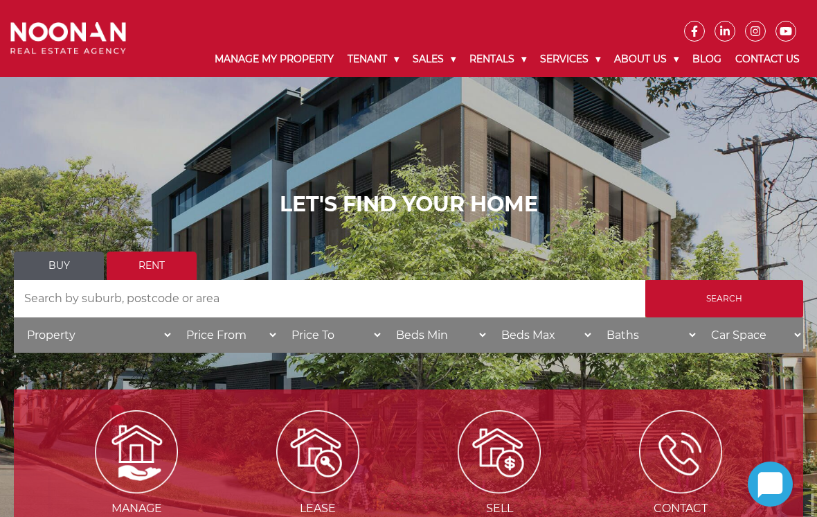 Image resolution: width=817 pixels, height=517 pixels. What do you see at coordinates (646, 59) in the screenshot?
I see `a: About Us` at bounding box center [646, 59].